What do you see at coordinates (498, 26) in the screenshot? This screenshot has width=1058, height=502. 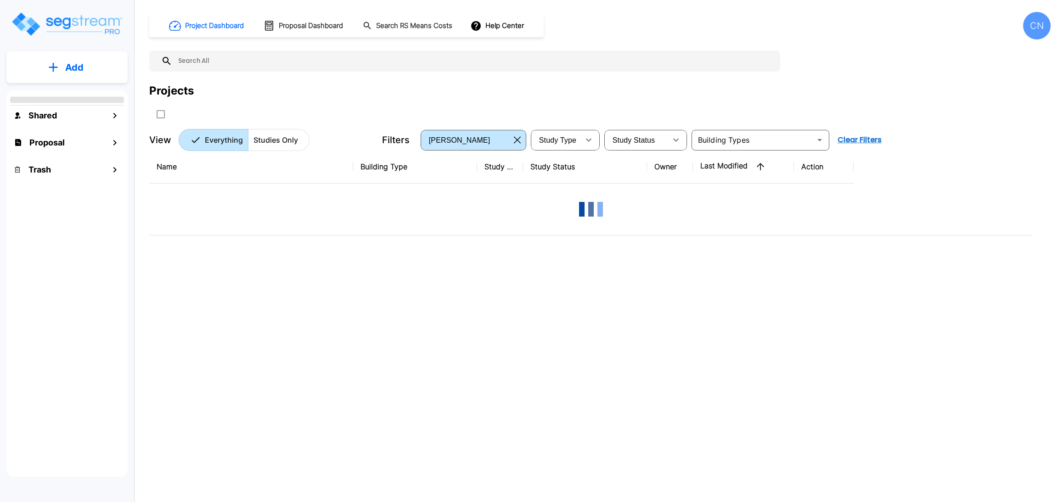 I see `button: Help Center` at bounding box center [498, 26].